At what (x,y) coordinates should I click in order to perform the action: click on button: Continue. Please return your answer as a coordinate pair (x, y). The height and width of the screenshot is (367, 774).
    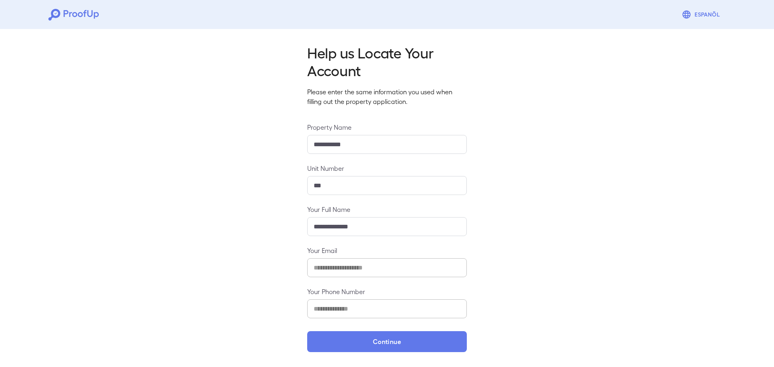
    Looking at the image, I should click on (387, 342).